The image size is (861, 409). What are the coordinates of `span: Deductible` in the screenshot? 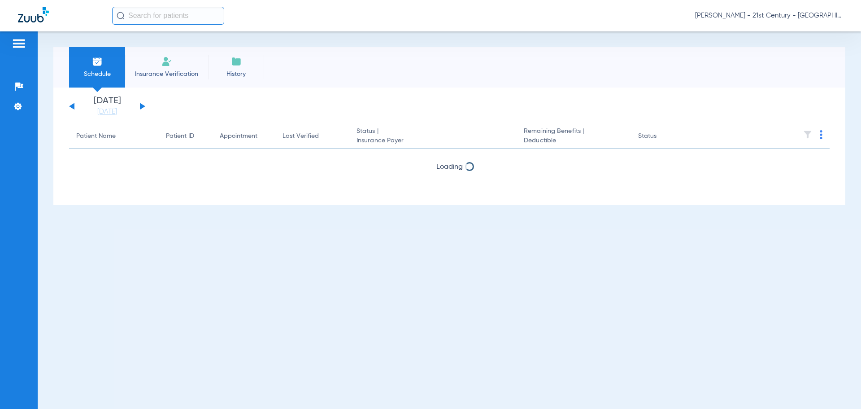 It's located at (574, 140).